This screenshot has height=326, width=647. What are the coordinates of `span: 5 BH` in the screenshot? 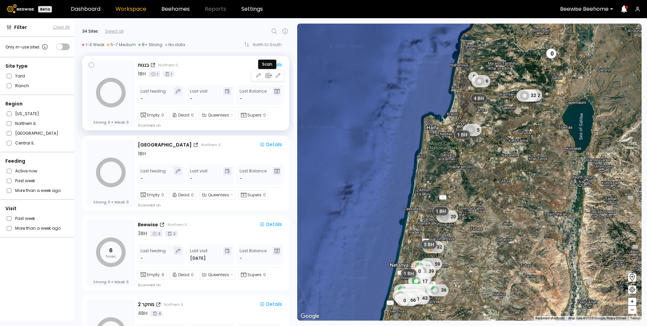 It's located at (429, 245).